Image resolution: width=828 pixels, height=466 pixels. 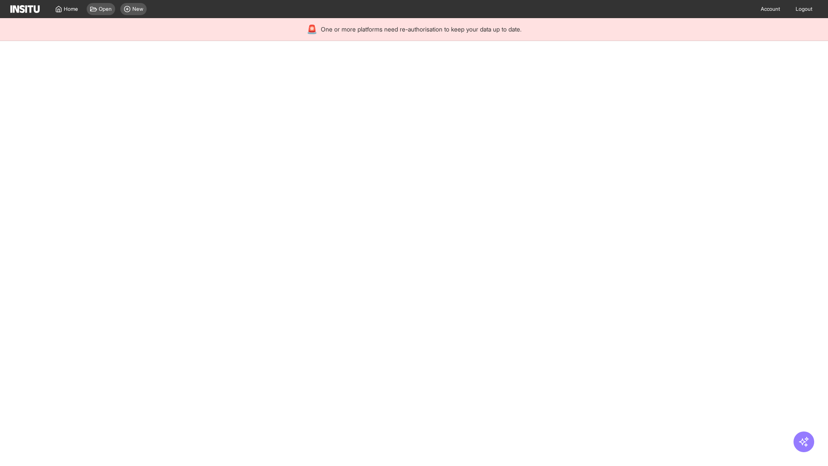 I want to click on span: New, so click(x=137, y=9).